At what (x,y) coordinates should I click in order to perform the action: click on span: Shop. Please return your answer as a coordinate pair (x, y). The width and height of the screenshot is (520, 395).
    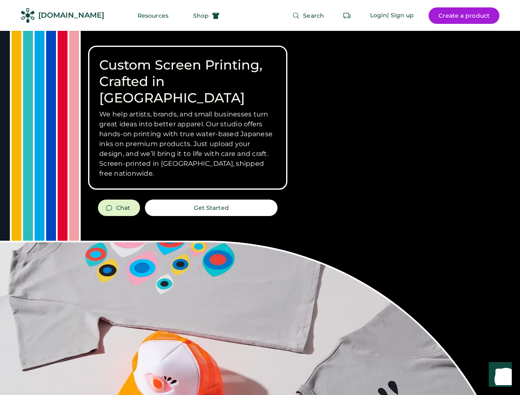
    Looking at the image, I should click on (201, 16).